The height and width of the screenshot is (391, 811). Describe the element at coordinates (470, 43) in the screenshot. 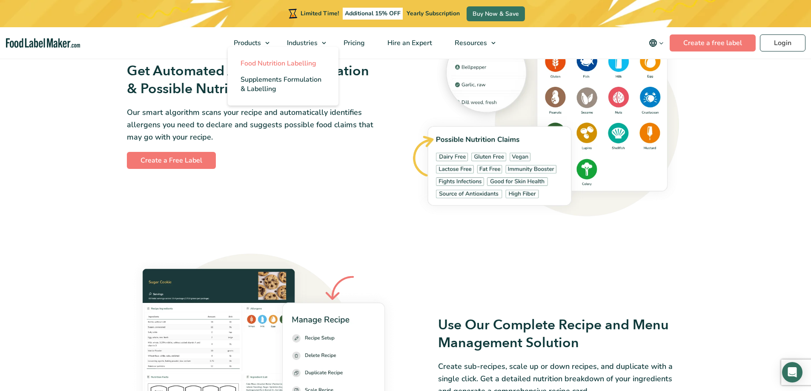

I see `span: Resources` at that location.